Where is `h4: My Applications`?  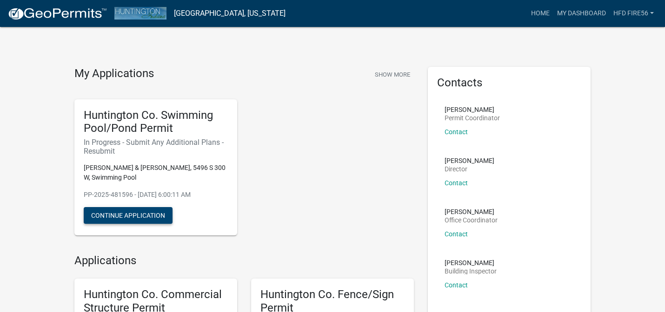 h4: My Applications is located at coordinates (114, 74).